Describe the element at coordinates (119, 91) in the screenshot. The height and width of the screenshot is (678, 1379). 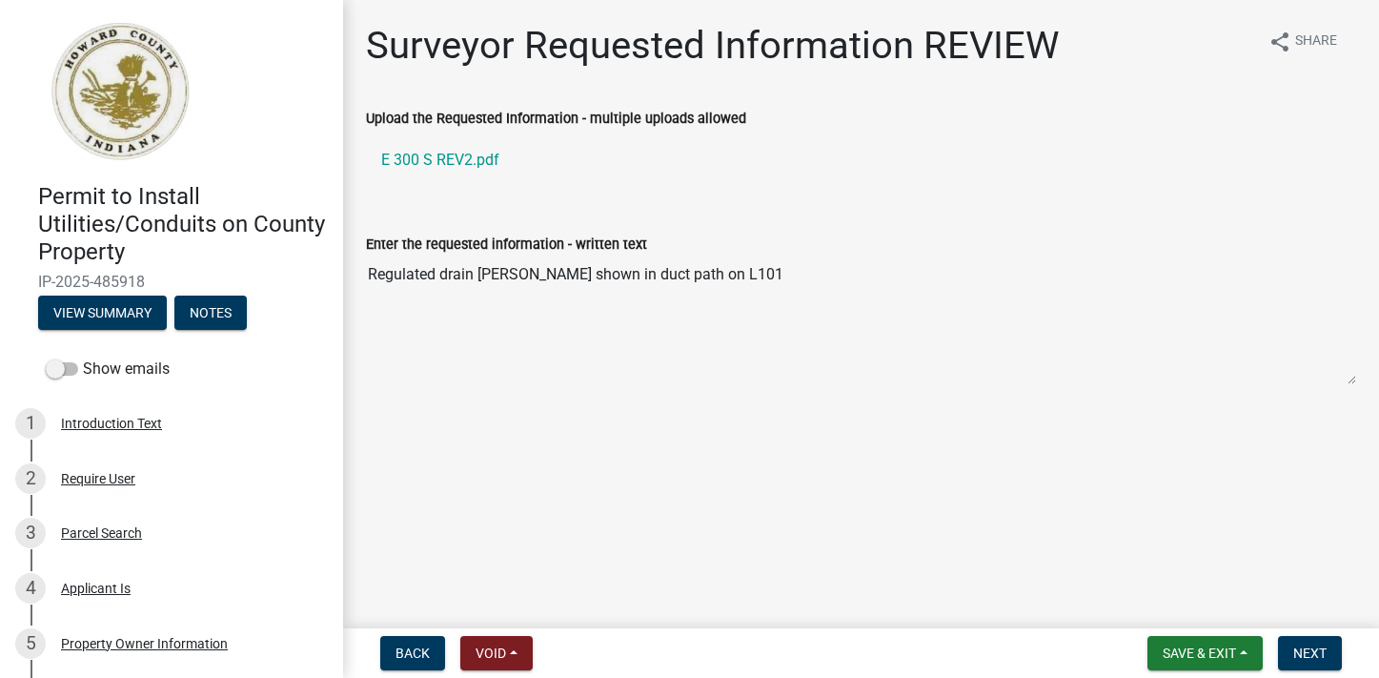
I see `img: Howard County, Indiana` at that location.